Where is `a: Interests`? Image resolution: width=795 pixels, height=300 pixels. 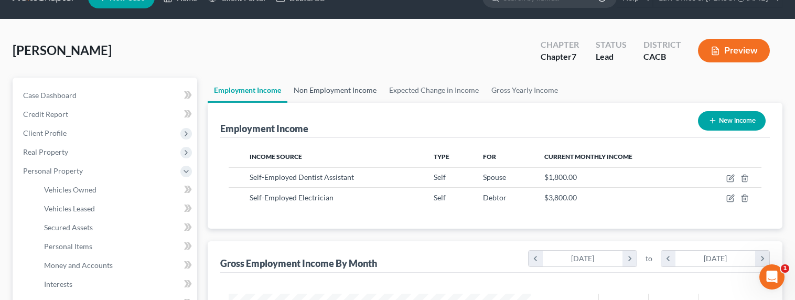 a: Interests is located at coordinates (116, 284).